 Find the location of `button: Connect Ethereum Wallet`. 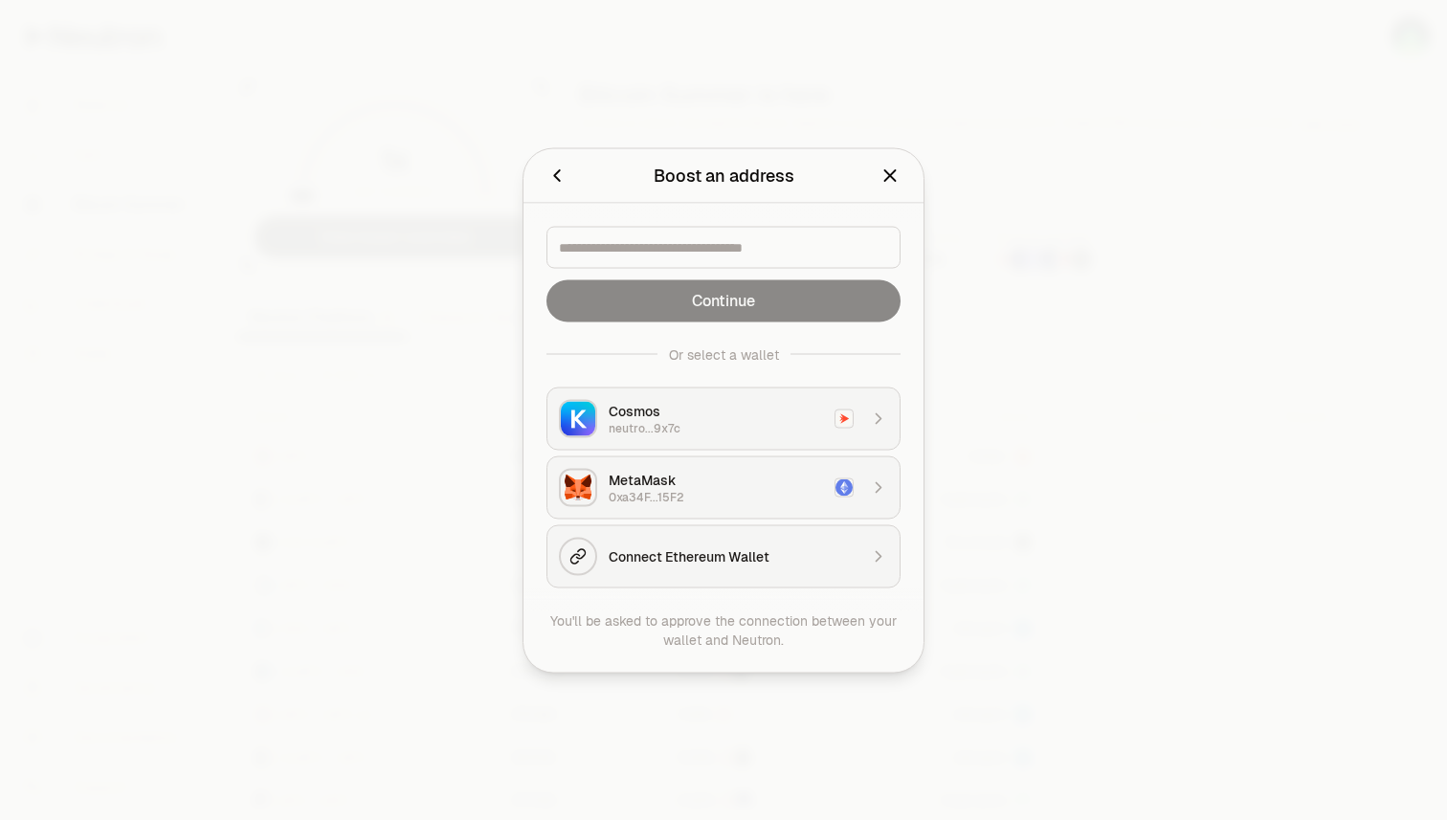

button: Connect Ethereum Wallet is located at coordinates (723, 556).